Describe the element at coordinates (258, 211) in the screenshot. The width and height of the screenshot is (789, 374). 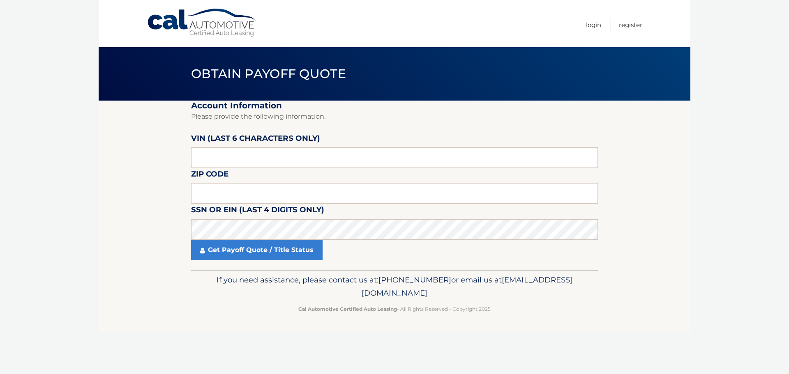
I see `label: SSN or EIN (last 4 digits only)` at that location.